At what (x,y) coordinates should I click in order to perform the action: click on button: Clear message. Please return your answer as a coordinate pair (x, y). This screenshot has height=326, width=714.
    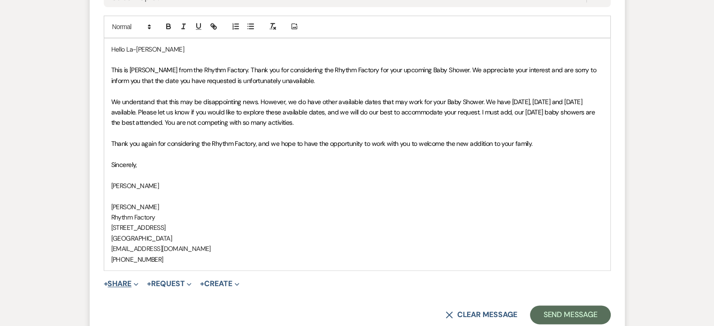
    Looking at the image, I should click on (481, 315).